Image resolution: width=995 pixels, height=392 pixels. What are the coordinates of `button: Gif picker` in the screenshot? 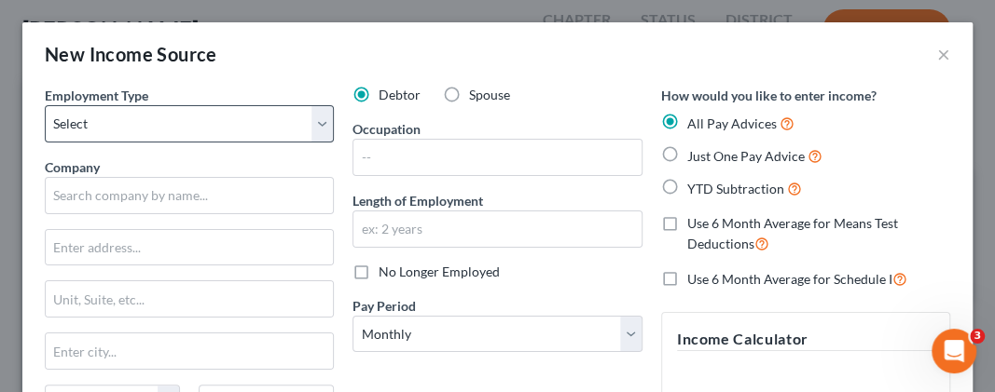 It's located at (96, 256).